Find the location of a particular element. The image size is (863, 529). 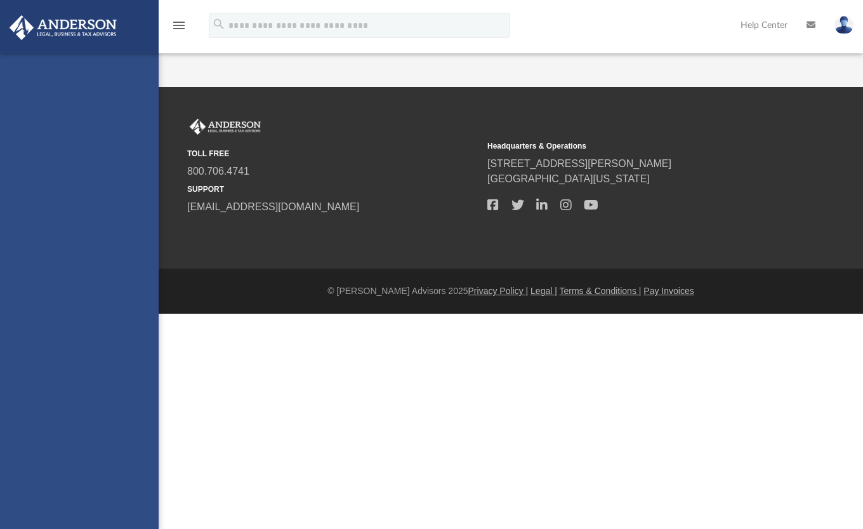

i: menu is located at coordinates (179, 25).